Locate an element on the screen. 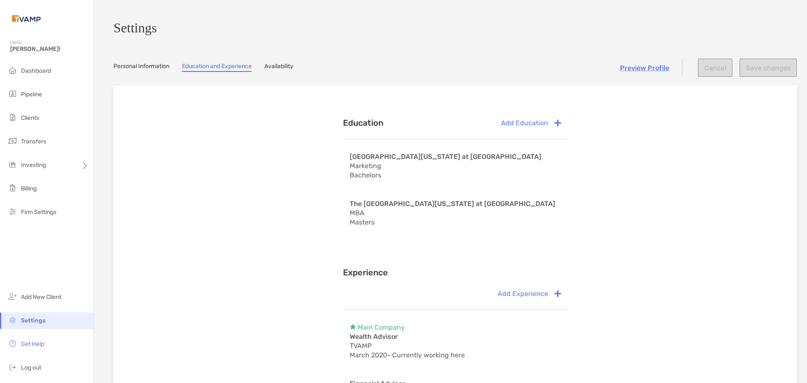 The image size is (807, 383). img: settings icon is located at coordinates (13, 320).